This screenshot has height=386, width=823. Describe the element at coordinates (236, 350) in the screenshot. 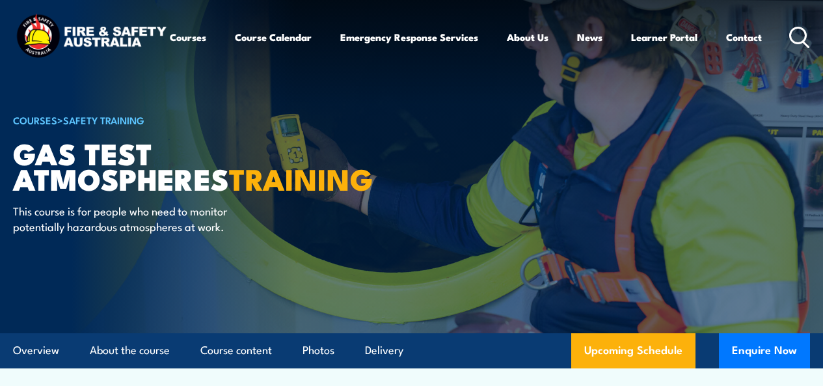

I see `a: Course content` at that location.